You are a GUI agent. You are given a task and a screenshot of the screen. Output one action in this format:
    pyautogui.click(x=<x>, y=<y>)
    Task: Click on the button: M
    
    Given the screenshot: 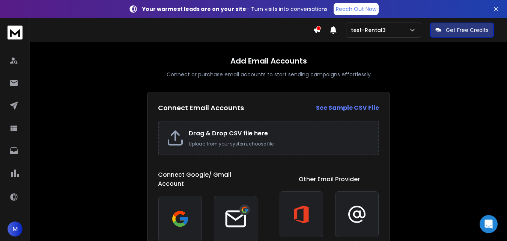 What is the action you would take?
    pyautogui.click(x=15, y=229)
    